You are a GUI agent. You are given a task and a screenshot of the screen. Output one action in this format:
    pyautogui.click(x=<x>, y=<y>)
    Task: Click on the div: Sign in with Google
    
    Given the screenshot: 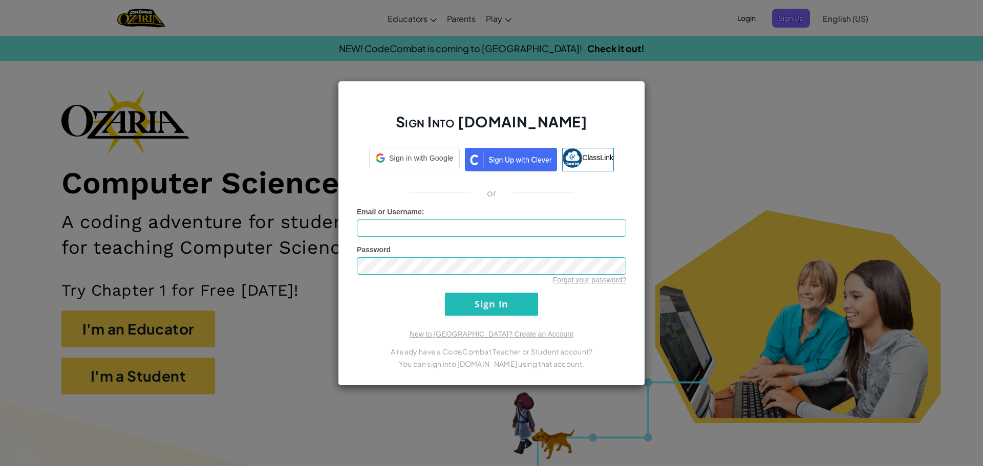 What is the action you would take?
    pyautogui.click(x=414, y=158)
    